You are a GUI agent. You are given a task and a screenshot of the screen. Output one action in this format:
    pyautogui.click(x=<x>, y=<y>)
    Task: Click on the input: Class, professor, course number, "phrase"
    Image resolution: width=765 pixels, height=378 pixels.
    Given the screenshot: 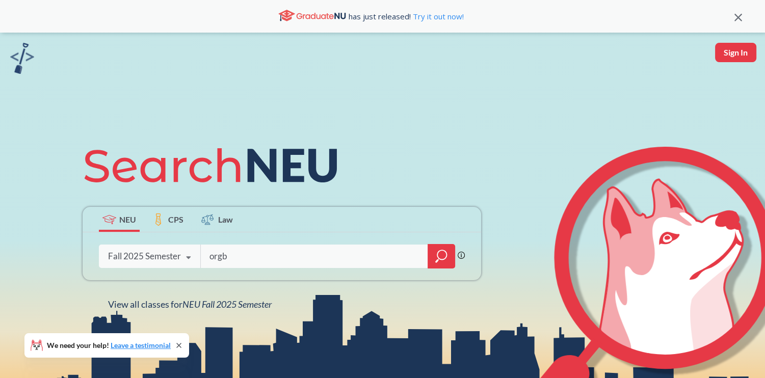 What is the action you would take?
    pyautogui.click(x=315, y=256)
    